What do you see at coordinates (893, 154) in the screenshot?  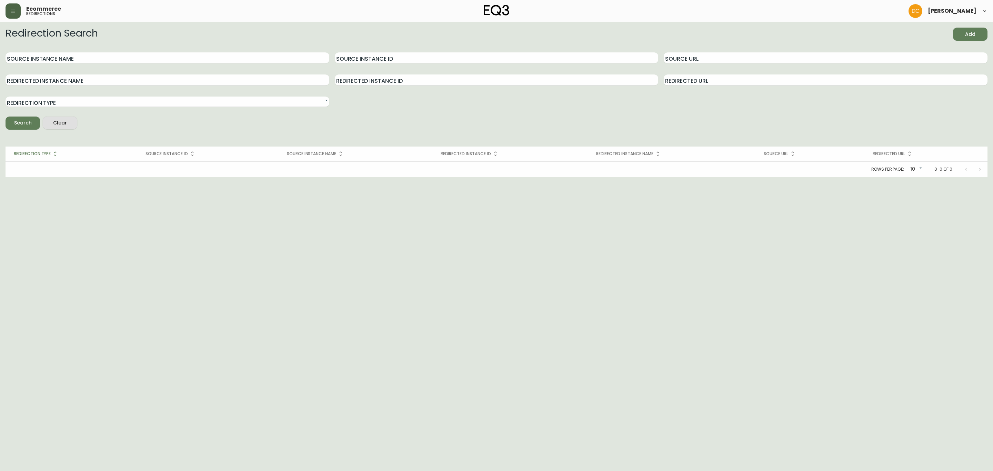 I see `span: Redirected URL` at bounding box center [893, 154].